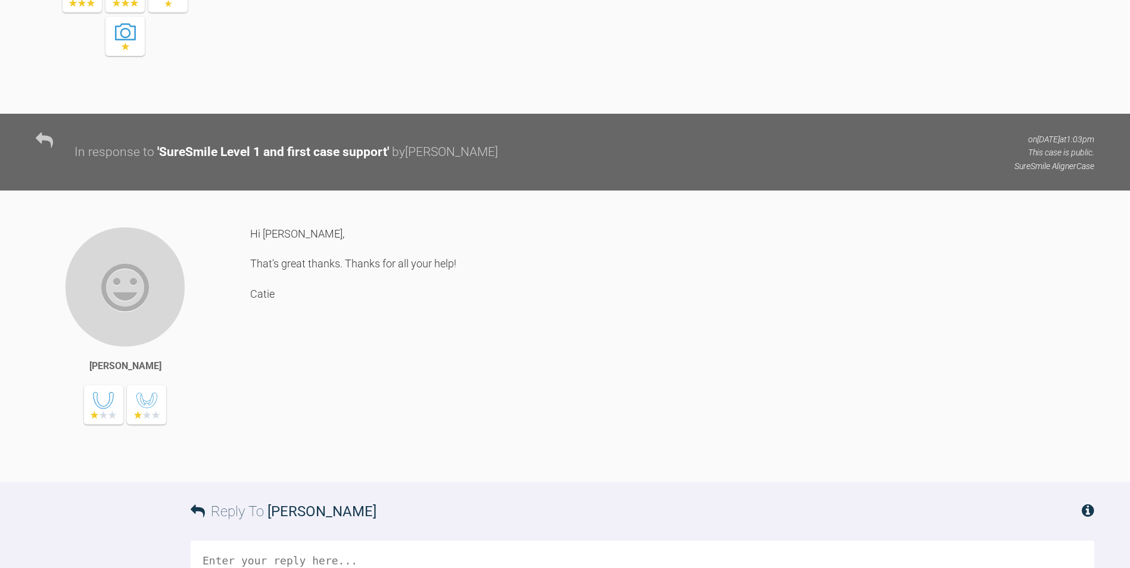 The width and height of the screenshot is (1130, 568). What do you see at coordinates (283, 512) in the screenshot?
I see `h3: Reply To` at bounding box center [283, 512].